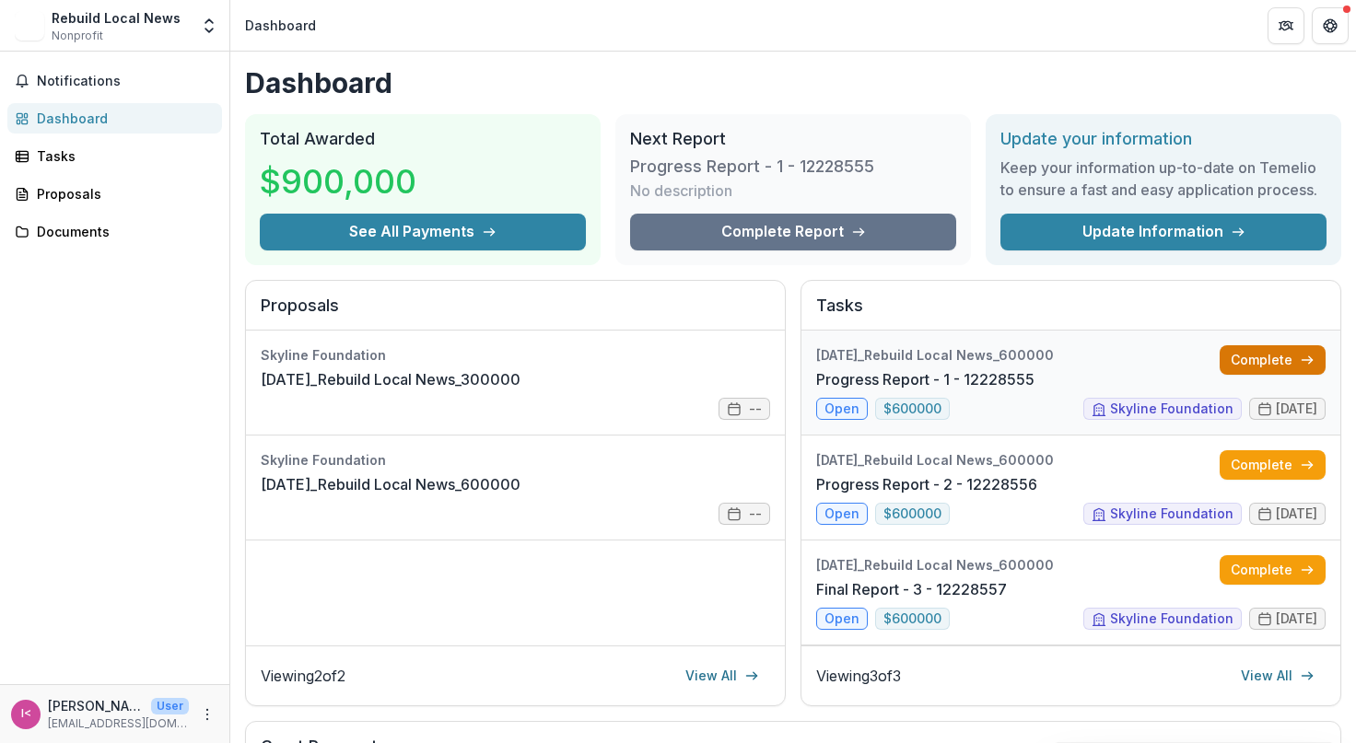  Describe the element at coordinates (681, 191) in the screenshot. I see `p: No description` at that location.